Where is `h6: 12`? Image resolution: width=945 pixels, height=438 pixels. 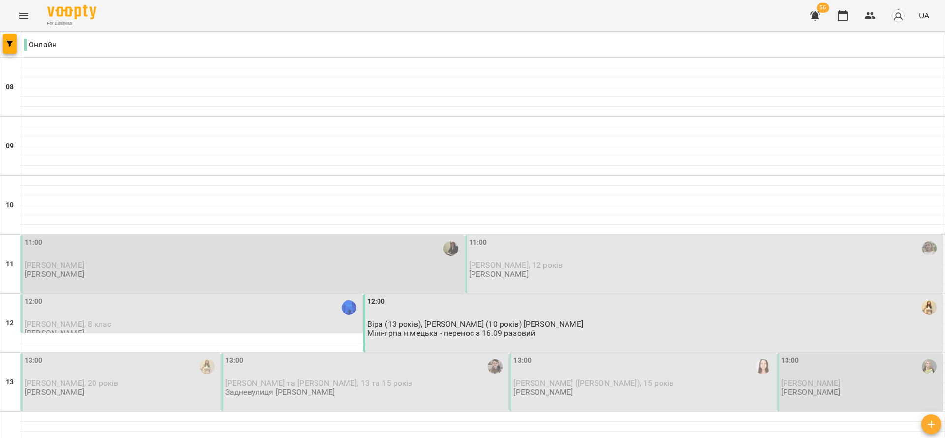
h6: 12 is located at coordinates (10, 323).